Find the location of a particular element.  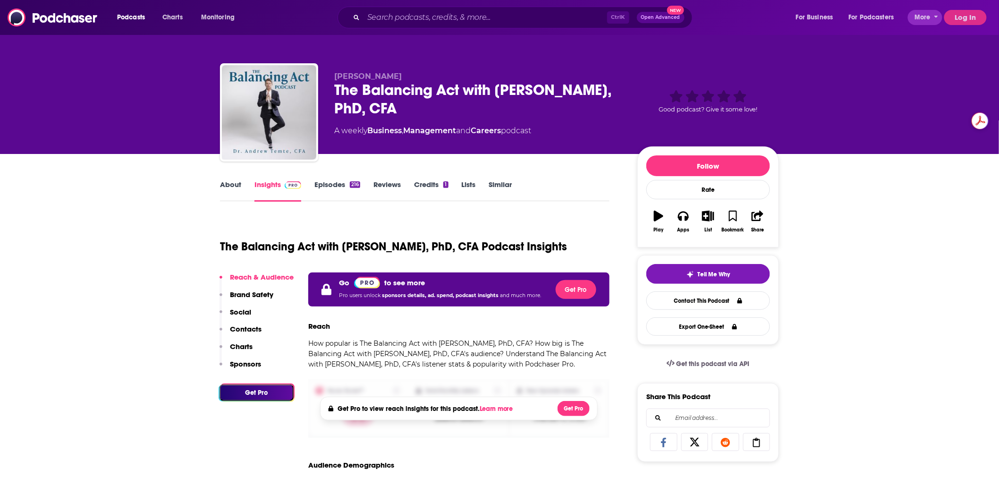

button: Bookmark is located at coordinates (732, 221).